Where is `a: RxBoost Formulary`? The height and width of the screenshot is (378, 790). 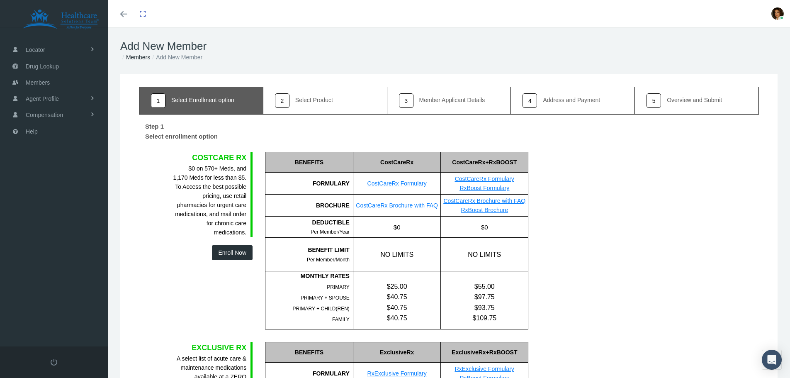
a: RxBoost Formulary is located at coordinates (484, 188).